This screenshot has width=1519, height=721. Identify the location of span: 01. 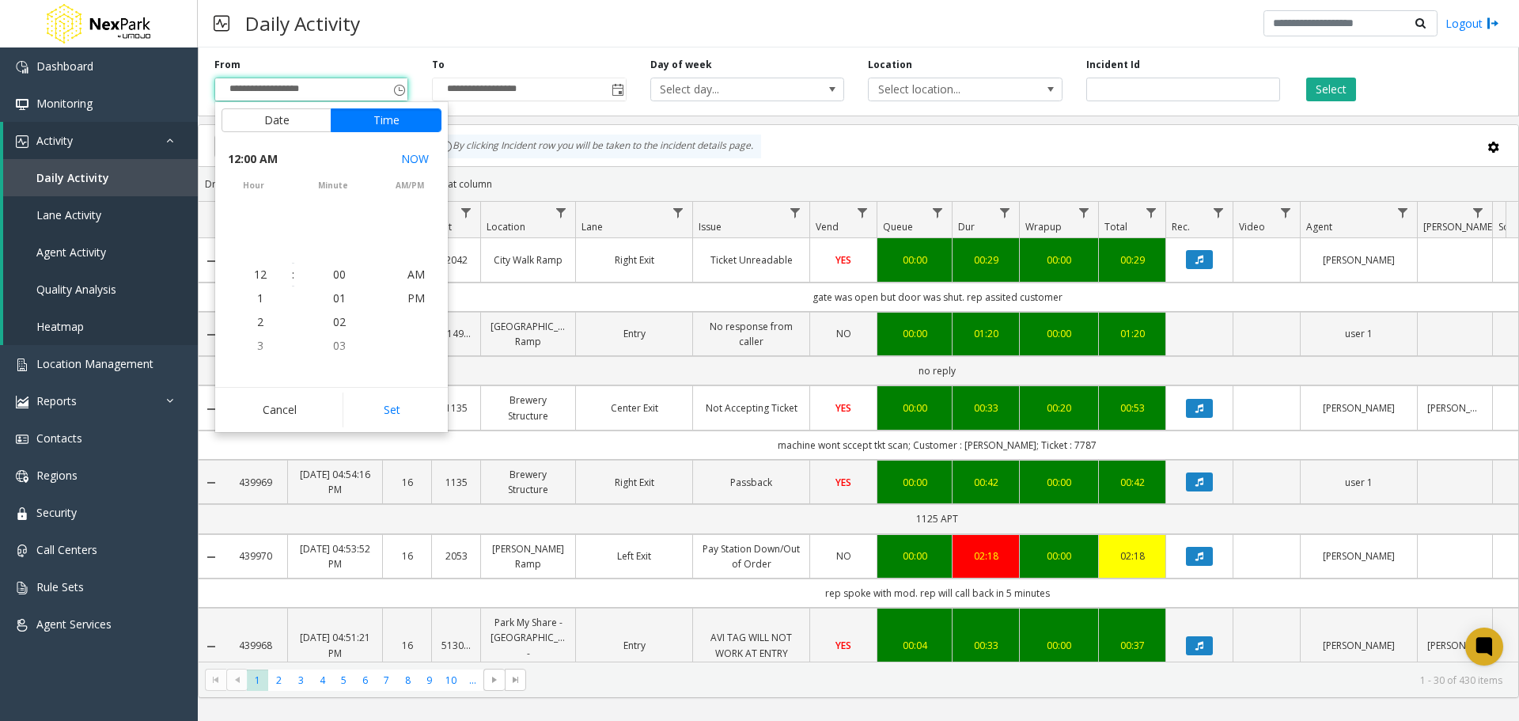
(339, 297).